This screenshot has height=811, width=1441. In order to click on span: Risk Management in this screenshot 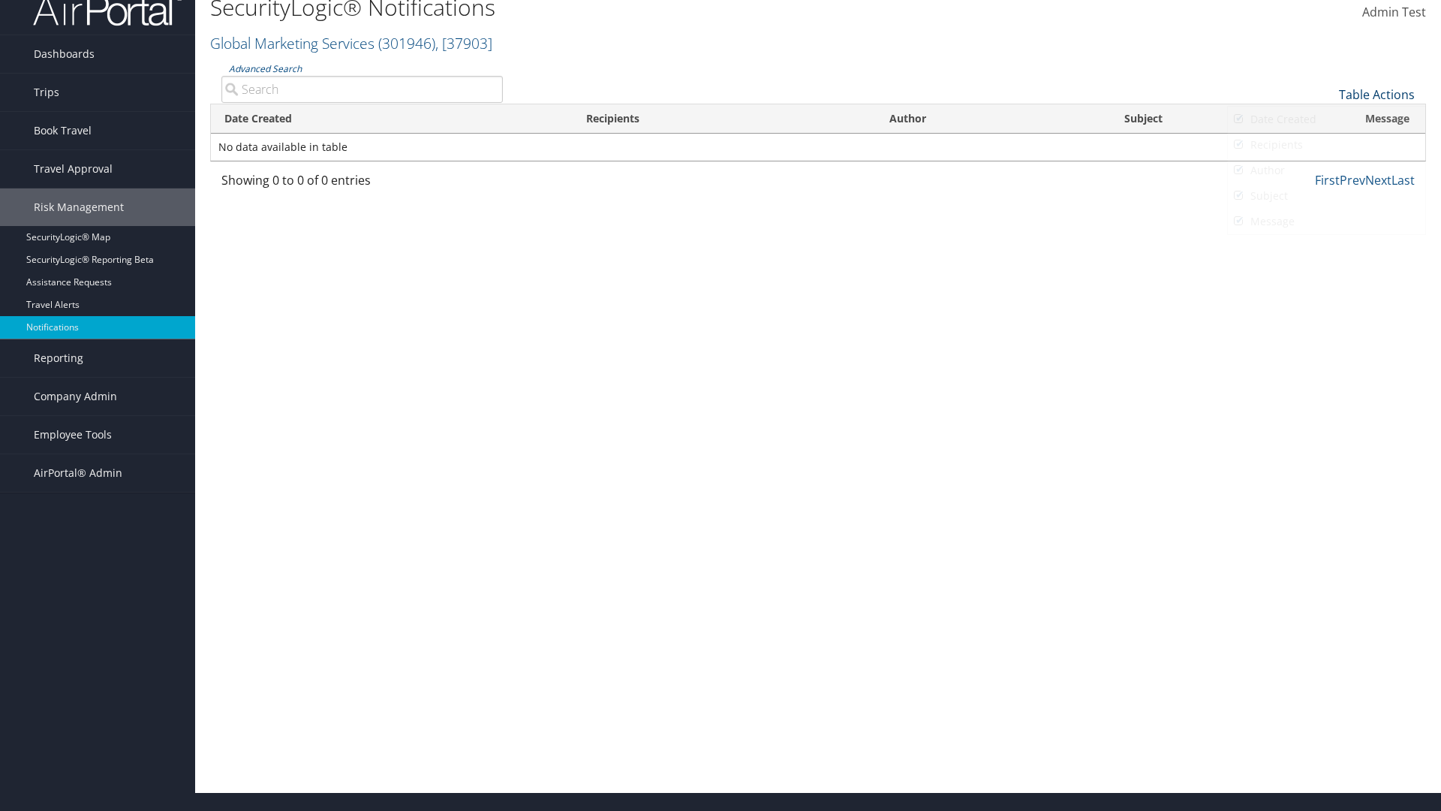, I will do `click(79, 207)`.